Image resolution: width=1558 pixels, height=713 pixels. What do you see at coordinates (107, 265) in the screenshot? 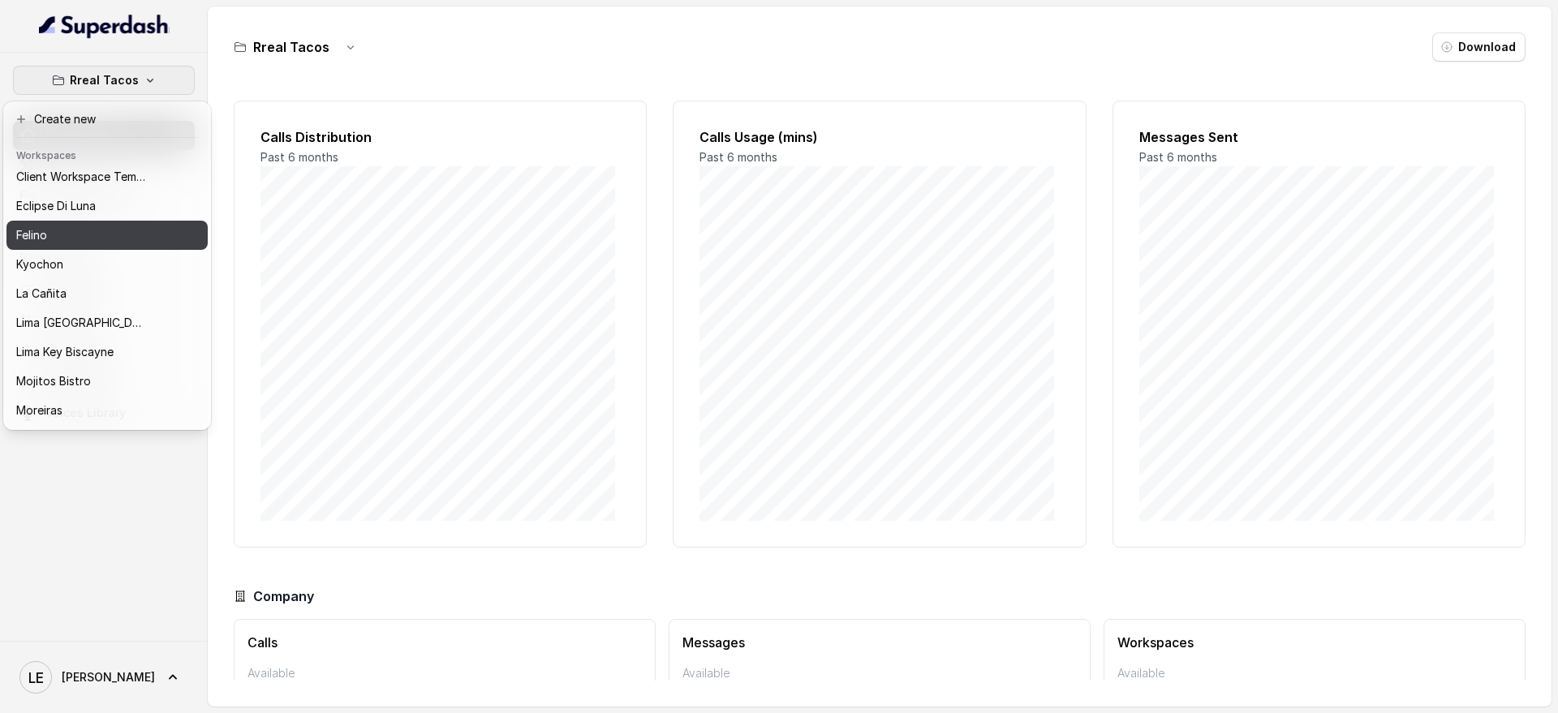
I see `div: Rreal Tacos` at bounding box center [107, 265].